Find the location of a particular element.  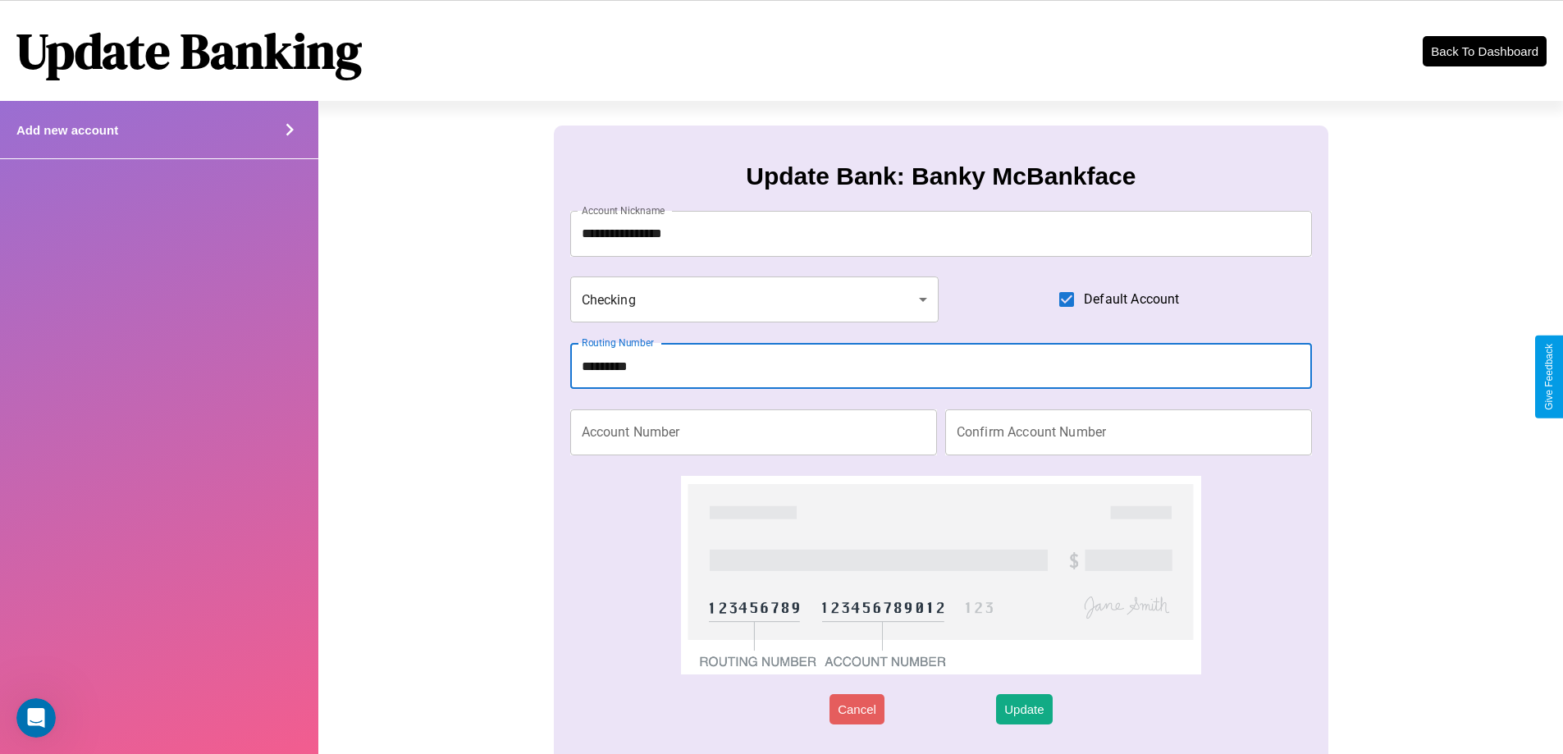

div: Checking is located at coordinates (755, 299).